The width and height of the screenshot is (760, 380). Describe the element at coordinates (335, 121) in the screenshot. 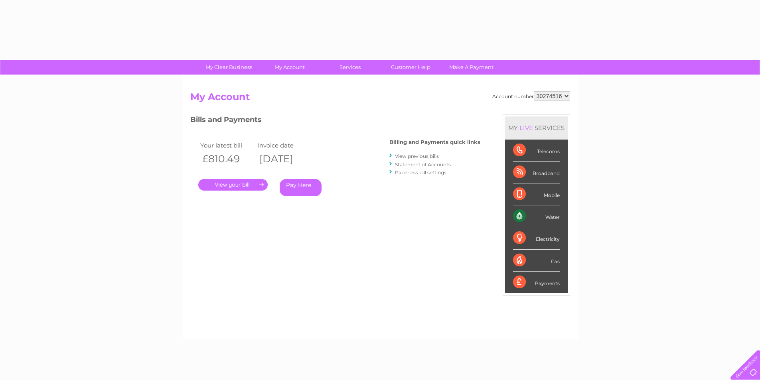

I see `h3: Bills and Payments` at that location.